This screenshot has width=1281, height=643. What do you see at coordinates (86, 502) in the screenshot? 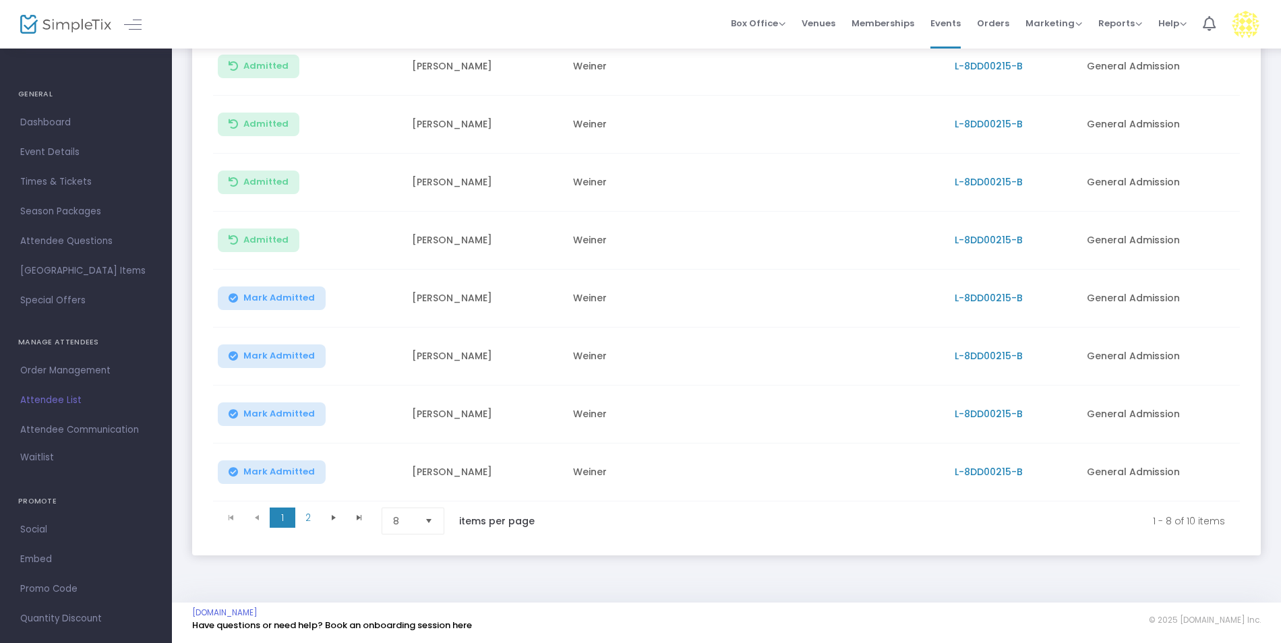
I see `h4: PROMOTE` at bounding box center [86, 502].